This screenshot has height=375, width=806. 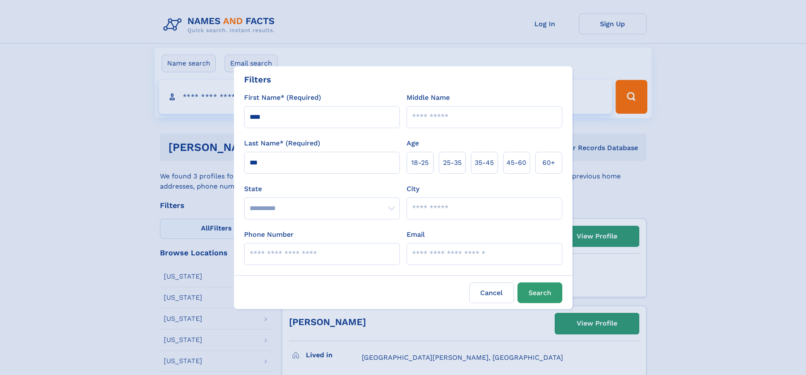 What do you see at coordinates (283, 98) in the screenshot?
I see `label: First Name* (Required)` at bounding box center [283, 98].